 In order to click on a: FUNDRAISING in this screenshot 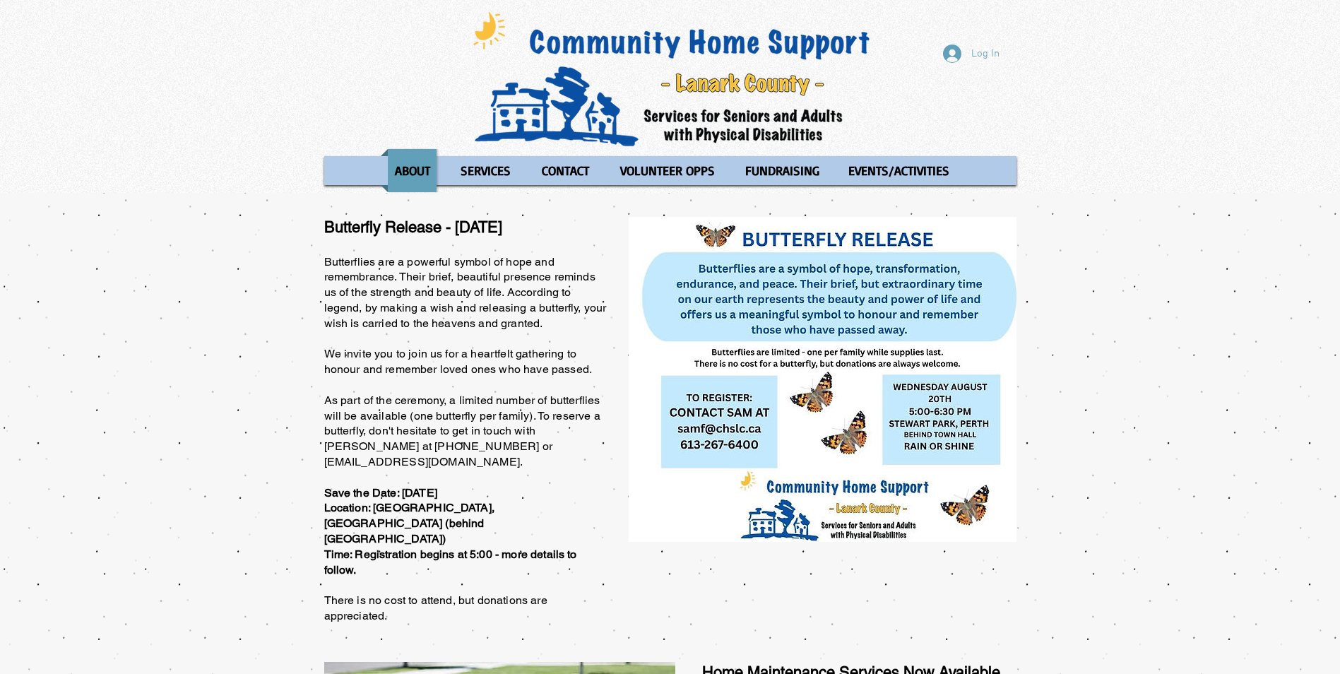, I will do `click(781, 170)`.